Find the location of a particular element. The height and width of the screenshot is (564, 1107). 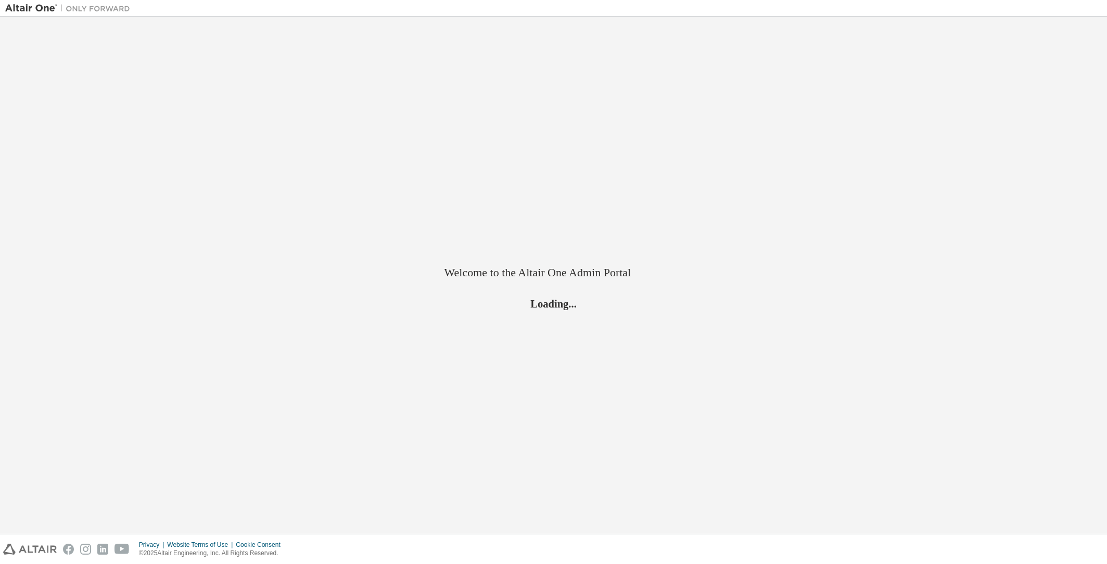

p: © 2025 Altair Engineering, Inc. All Rights Reserved. is located at coordinates (213, 553).